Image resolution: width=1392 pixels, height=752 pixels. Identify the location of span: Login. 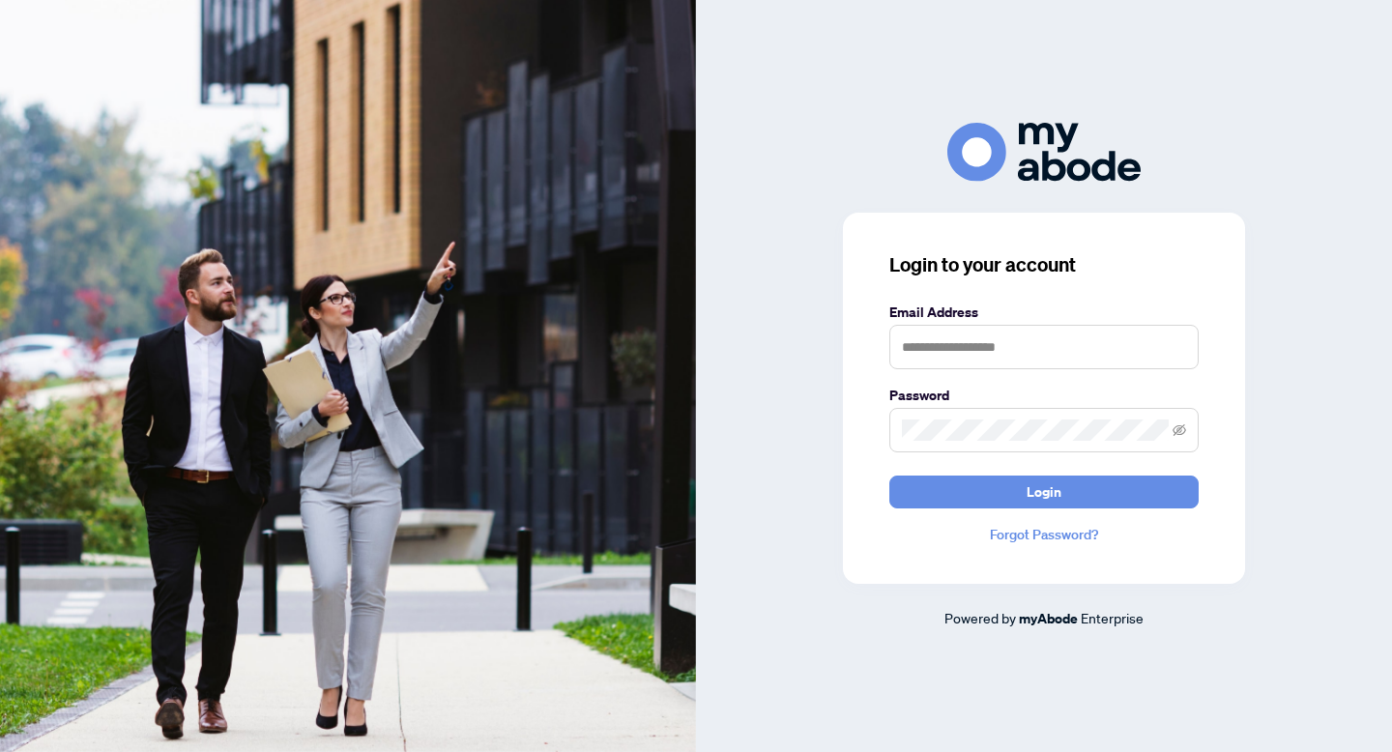
(1044, 492).